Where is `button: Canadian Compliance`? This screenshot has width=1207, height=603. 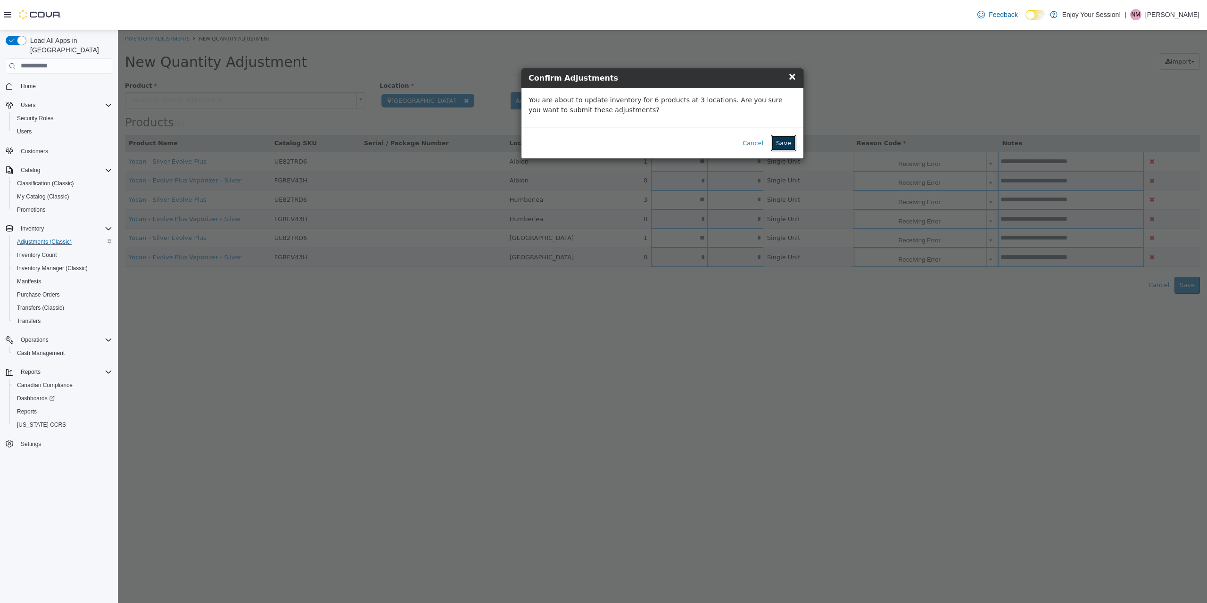 button: Canadian Compliance is located at coordinates (63, 385).